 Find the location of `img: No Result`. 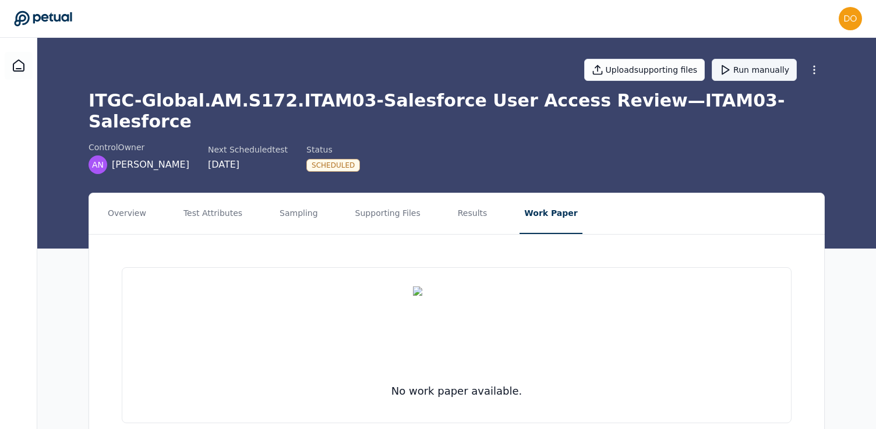

img: No Result is located at coordinates (457, 330).